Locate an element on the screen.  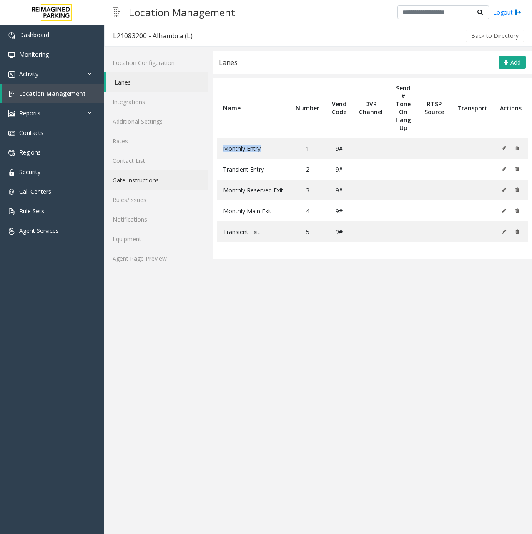
td: 3 is located at coordinates (307, 190).